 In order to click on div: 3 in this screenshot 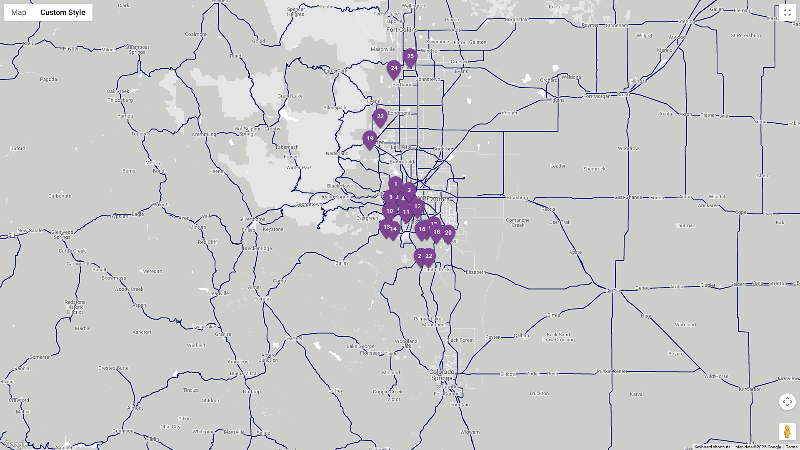, I will do `click(409, 193)`.